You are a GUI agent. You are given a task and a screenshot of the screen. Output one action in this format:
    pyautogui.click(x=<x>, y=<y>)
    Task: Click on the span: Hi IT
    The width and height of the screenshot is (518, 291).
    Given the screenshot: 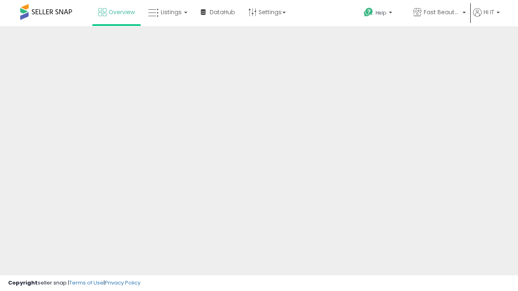 What is the action you would take?
    pyautogui.click(x=489, y=12)
    